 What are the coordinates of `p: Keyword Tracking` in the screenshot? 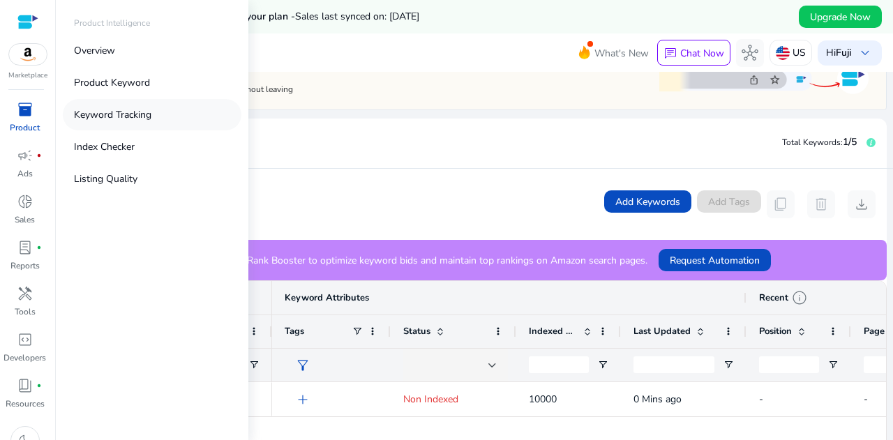 It's located at (112, 114).